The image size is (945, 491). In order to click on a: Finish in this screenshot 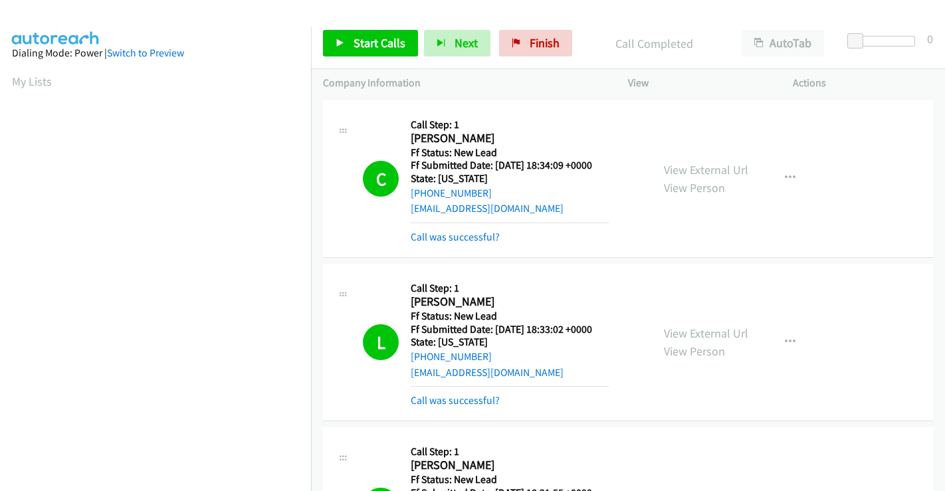, I will do `click(536, 43)`.